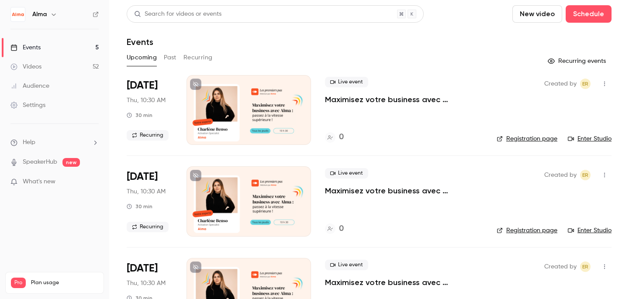  What do you see at coordinates (140, 42) in the screenshot?
I see `h1: Events` at bounding box center [140, 42].